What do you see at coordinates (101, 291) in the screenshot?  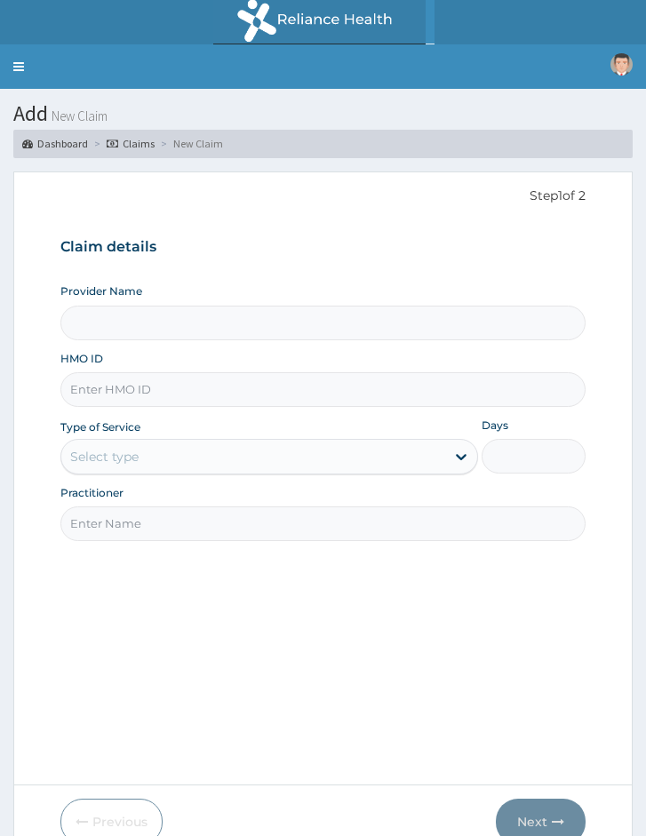 I see `label: Provider Name` at bounding box center [101, 291].